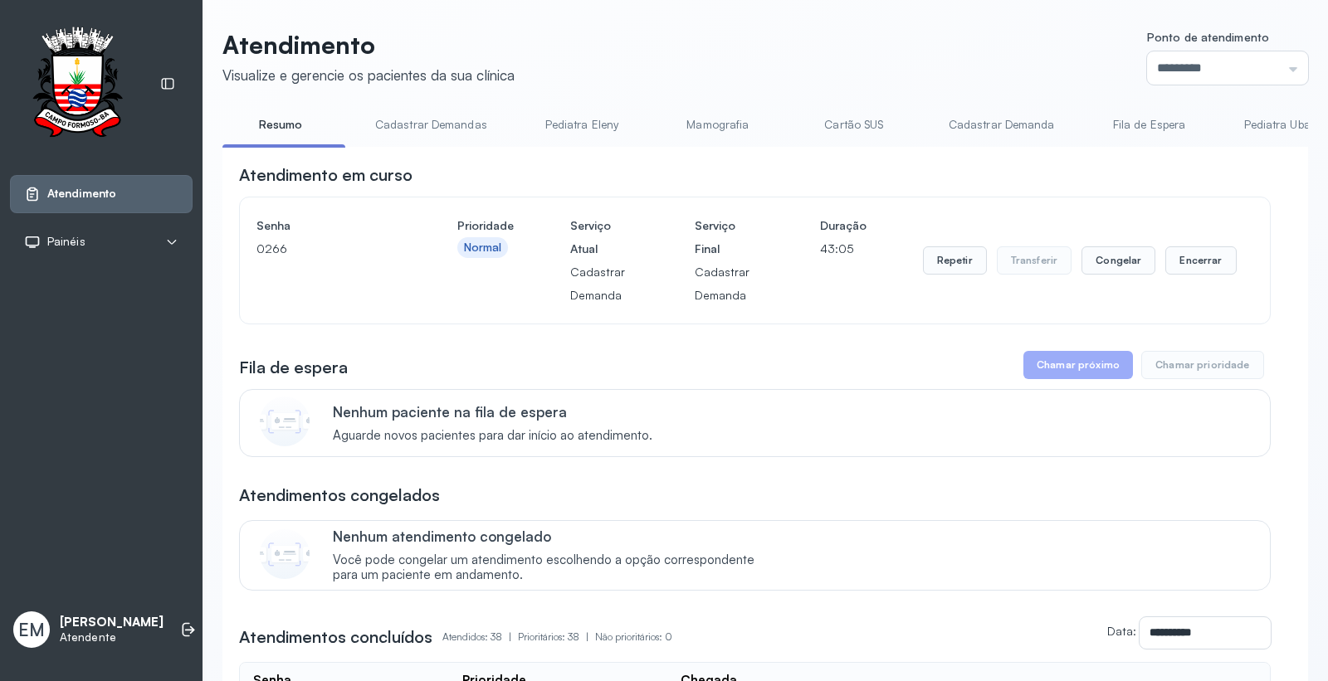 This screenshot has width=1328, height=681. I want to click on span: Você pode congelar um atendimento escolhendo a opção correspondente para um paciente em andamento., so click(552, 568).